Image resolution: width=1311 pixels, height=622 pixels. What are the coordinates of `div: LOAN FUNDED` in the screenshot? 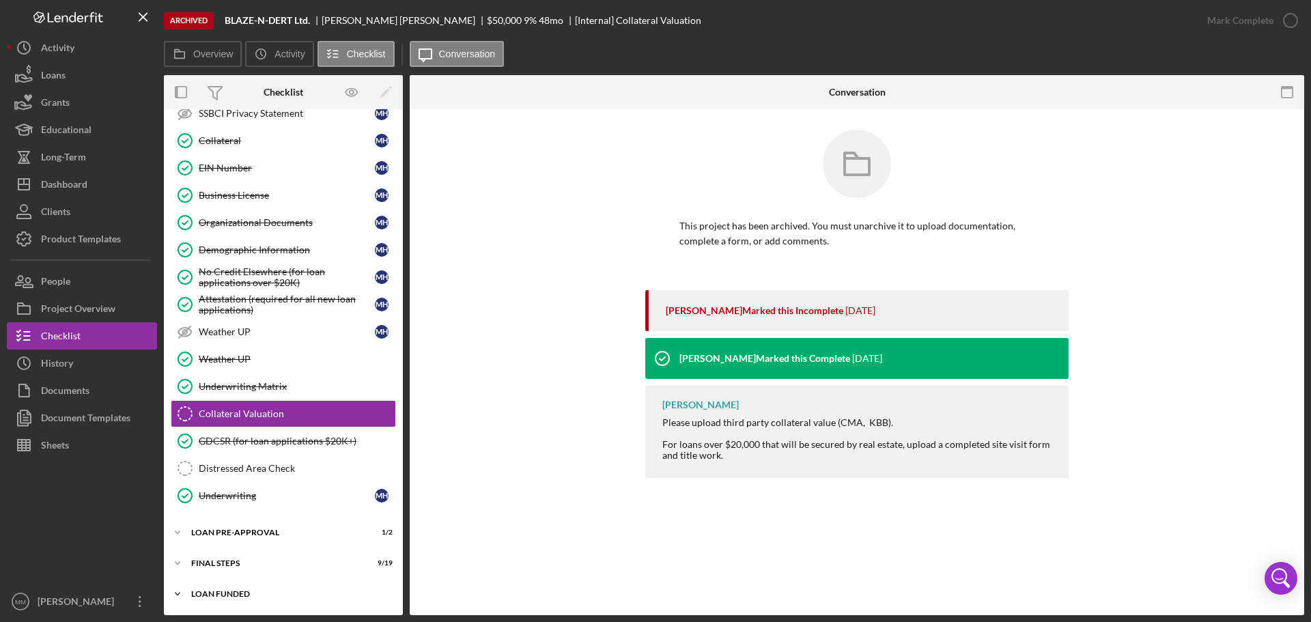 It's located at (288, 594).